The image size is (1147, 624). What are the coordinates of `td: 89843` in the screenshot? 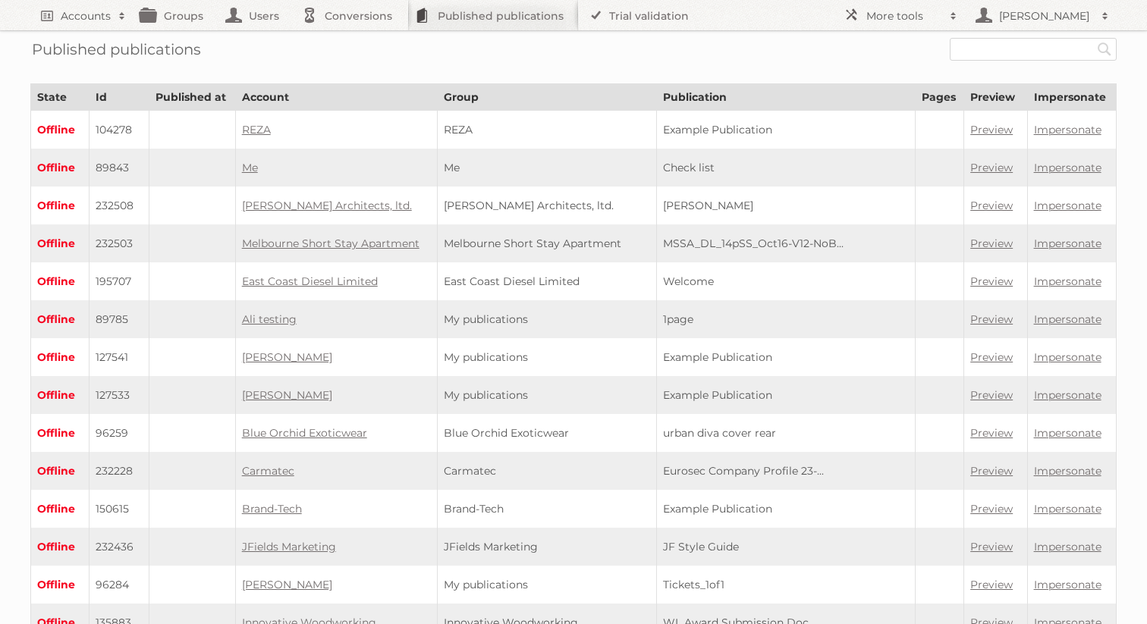 It's located at (119, 168).